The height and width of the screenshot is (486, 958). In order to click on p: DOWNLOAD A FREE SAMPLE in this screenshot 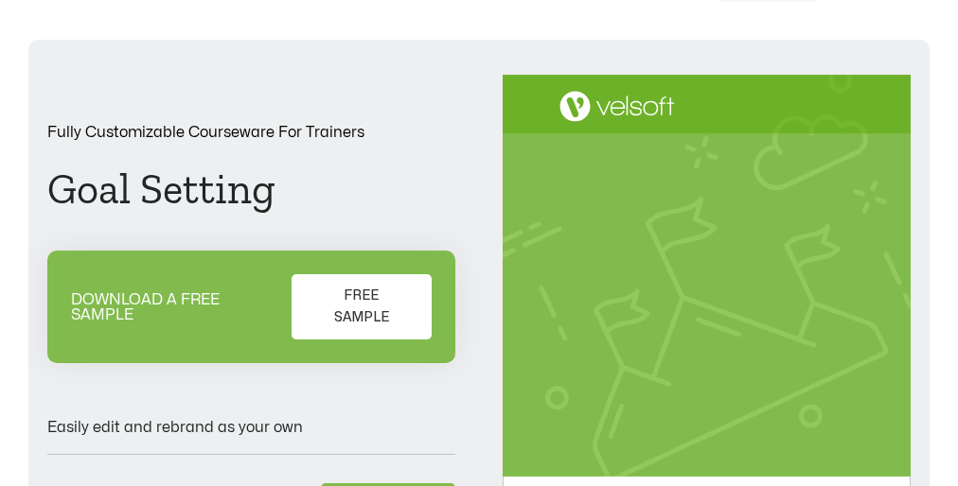, I will do `click(176, 308)`.